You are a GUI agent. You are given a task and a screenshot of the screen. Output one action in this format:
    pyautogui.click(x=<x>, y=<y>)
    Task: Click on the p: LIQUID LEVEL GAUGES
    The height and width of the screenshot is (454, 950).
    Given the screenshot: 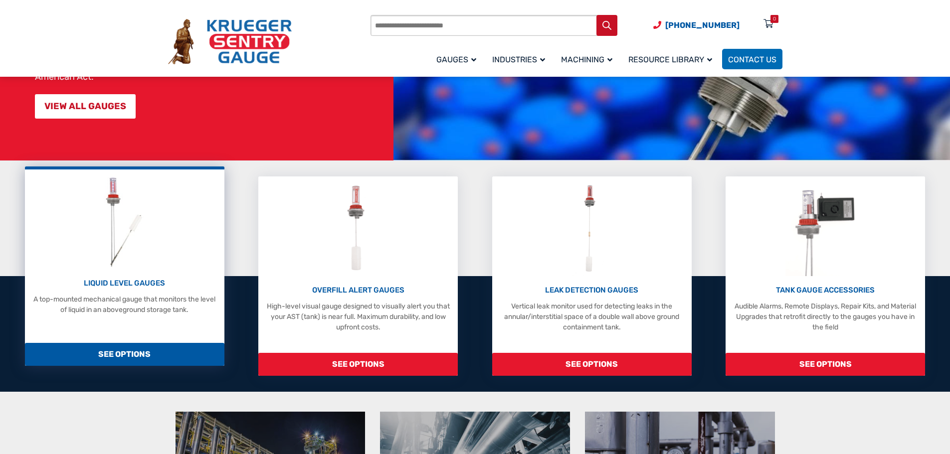 What is the action you would take?
    pyautogui.click(x=125, y=283)
    